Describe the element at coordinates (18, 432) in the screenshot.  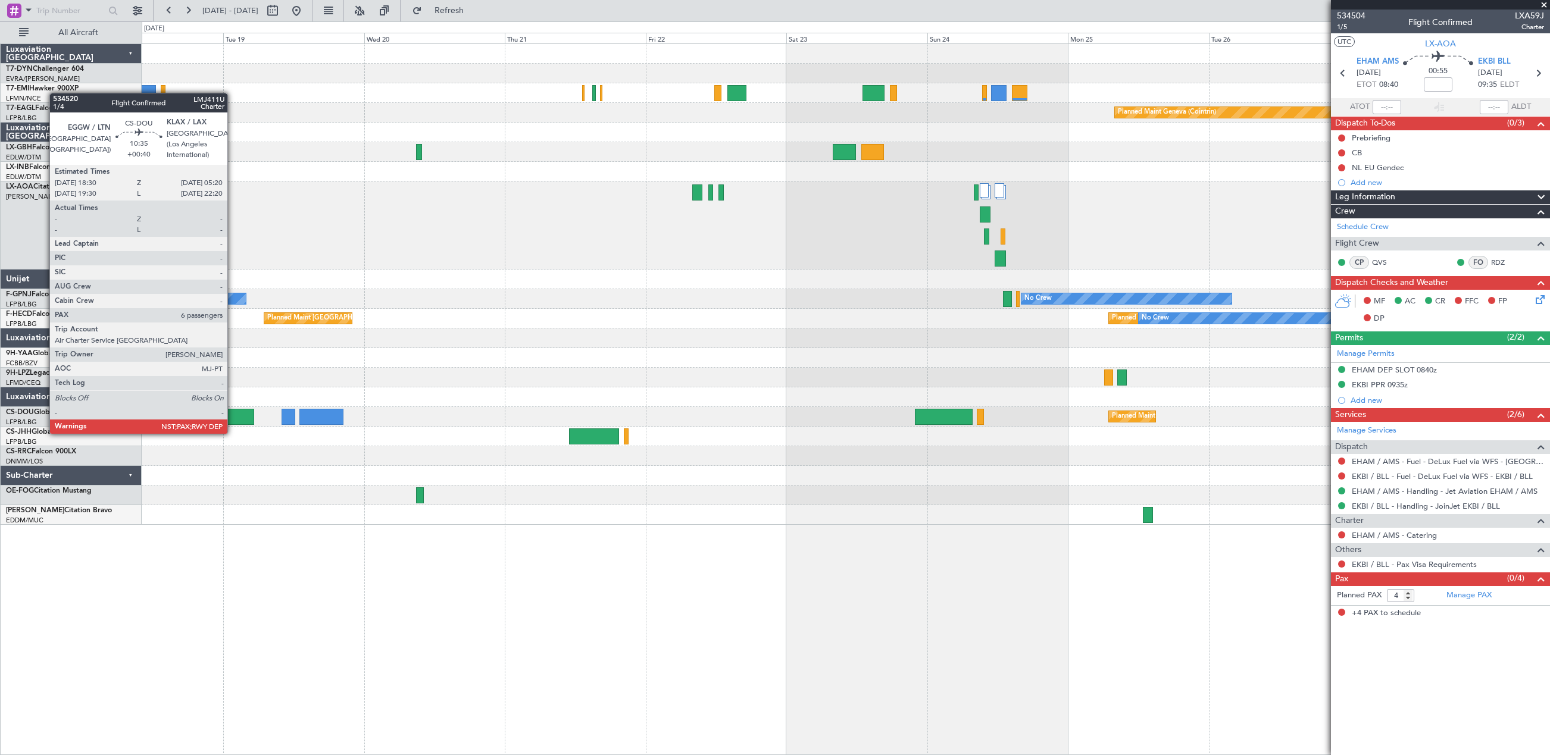
I see `span: CS-JHH` at that location.